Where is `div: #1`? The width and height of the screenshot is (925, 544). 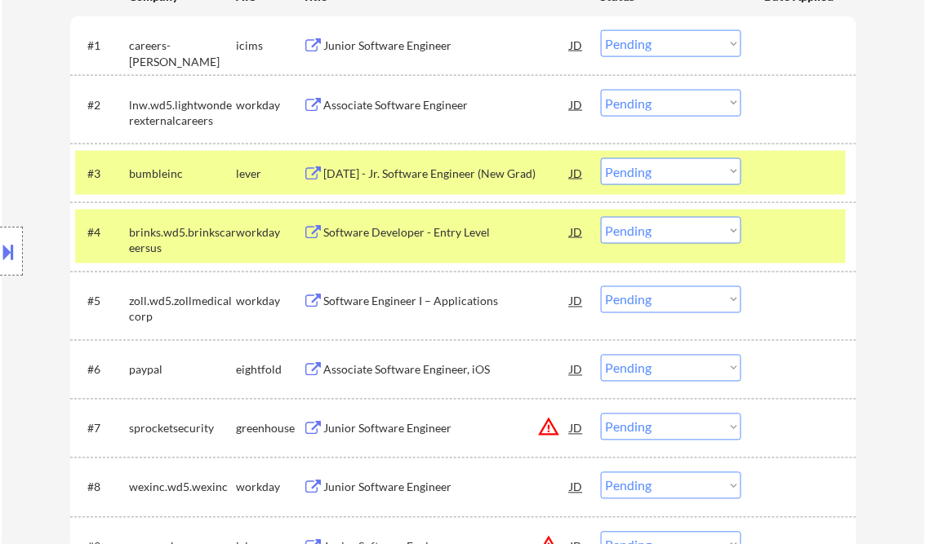
div: #1 is located at coordinates (102, 46).